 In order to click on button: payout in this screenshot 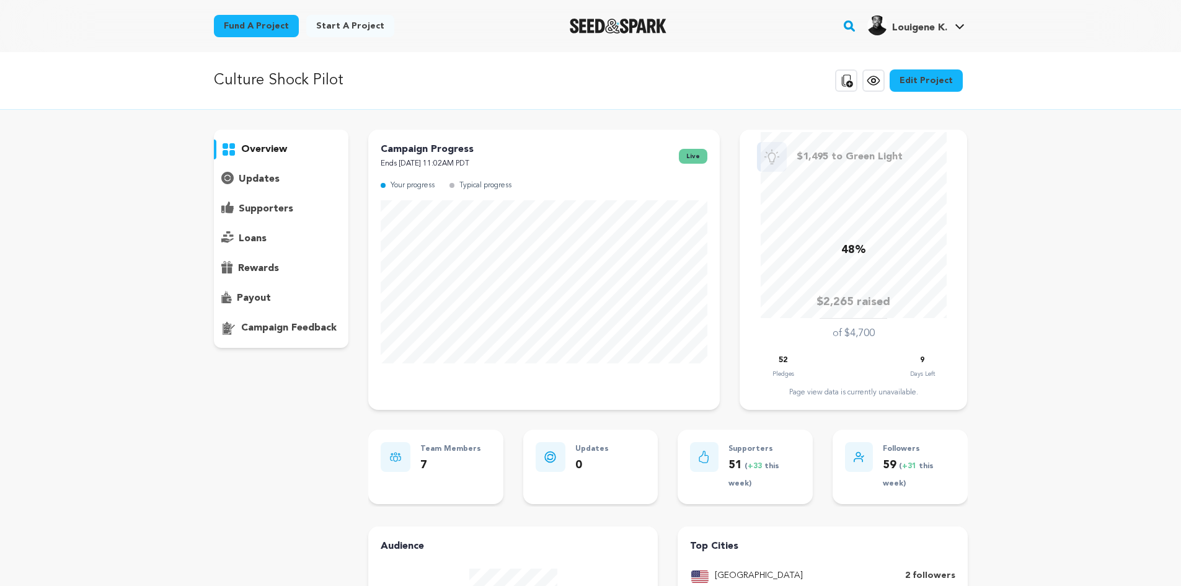, I will do `click(282, 298)`.